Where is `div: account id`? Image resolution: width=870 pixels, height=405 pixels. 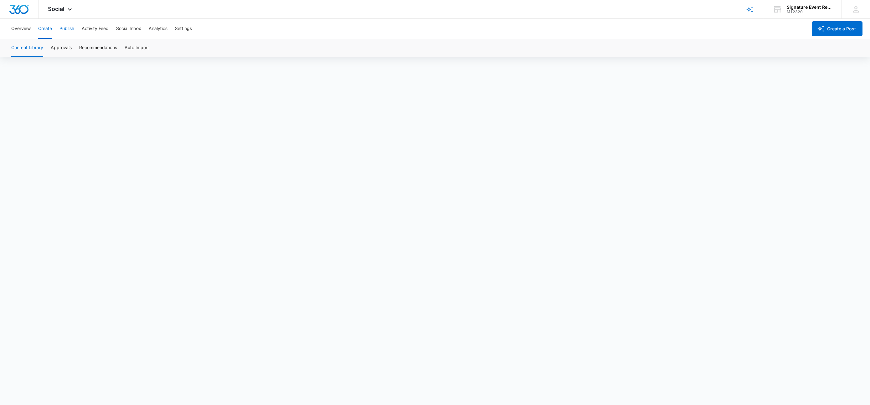 div: account id is located at coordinates (809, 12).